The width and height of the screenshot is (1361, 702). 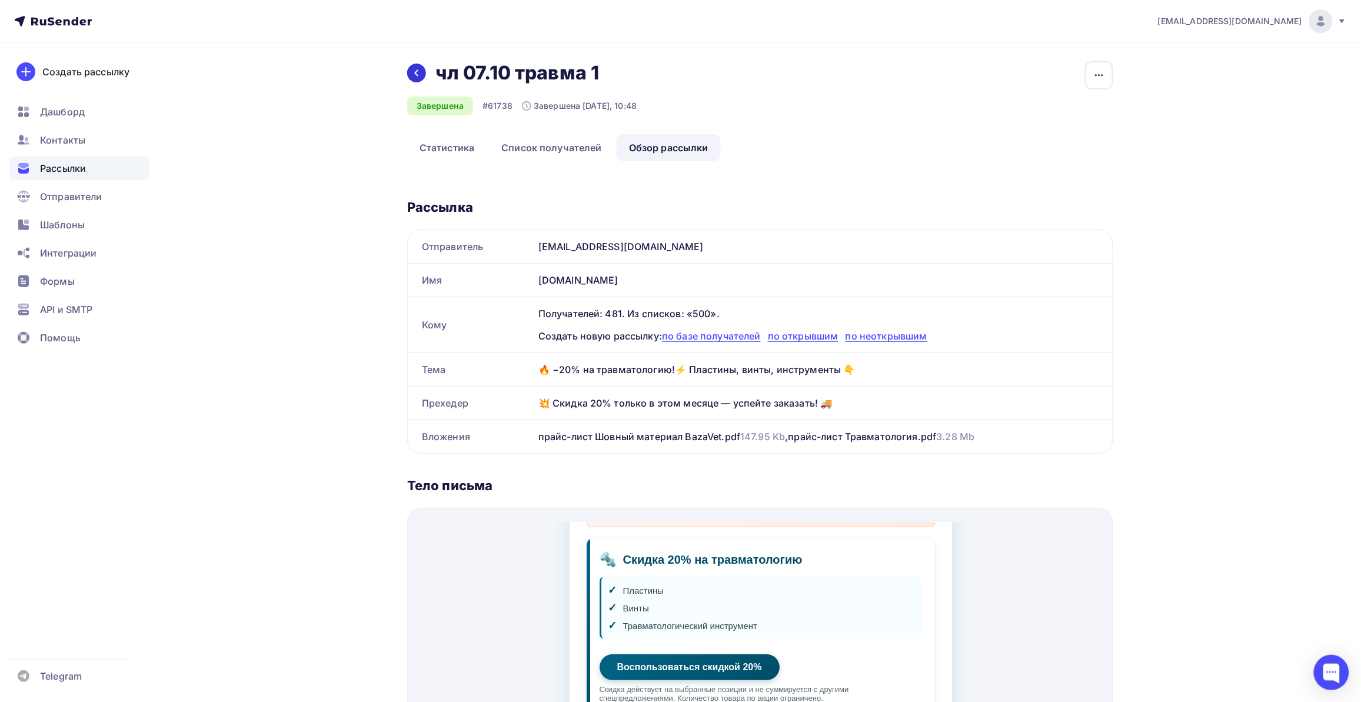 What do you see at coordinates (211, 562) in the screenshot?
I see `a: Отписаться от рассылки` at bounding box center [211, 562].